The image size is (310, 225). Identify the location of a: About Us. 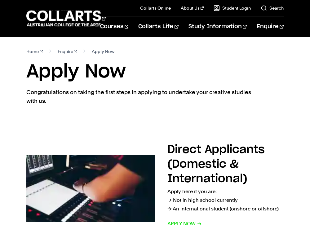
(192, 8).